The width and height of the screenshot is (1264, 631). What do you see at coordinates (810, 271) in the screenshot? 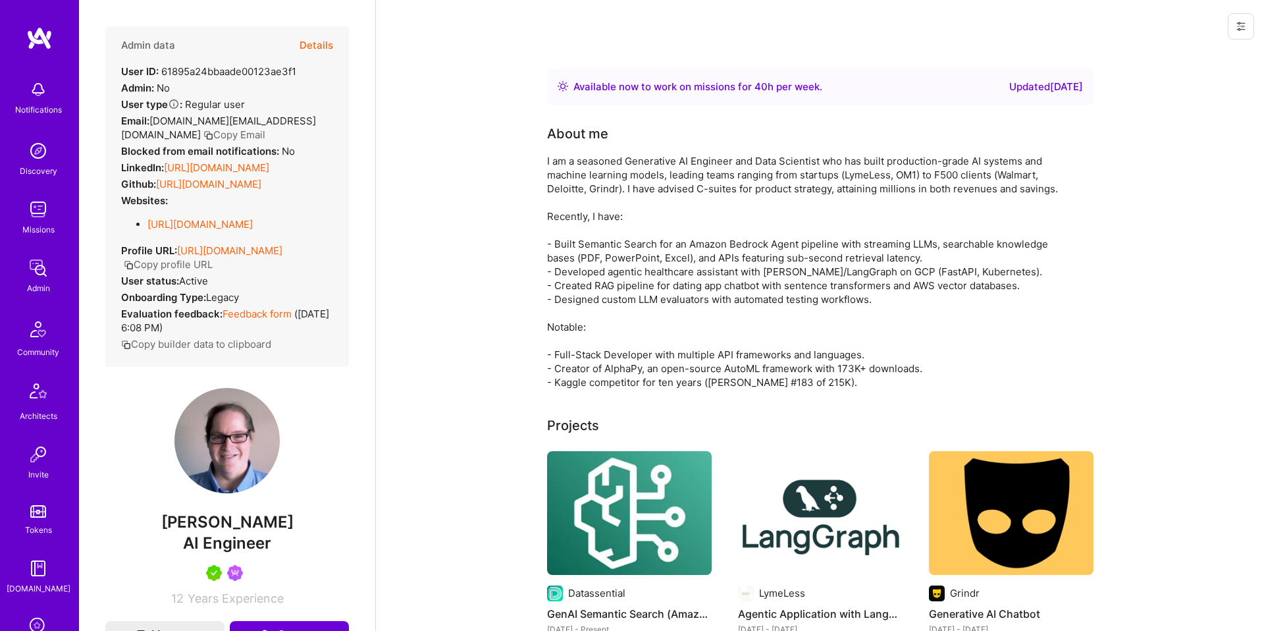
I see `div: I am a seasoned Generative AI Engineer and Data Scientist who has built production-grade AI syste...` at bounding box center [810, 271].